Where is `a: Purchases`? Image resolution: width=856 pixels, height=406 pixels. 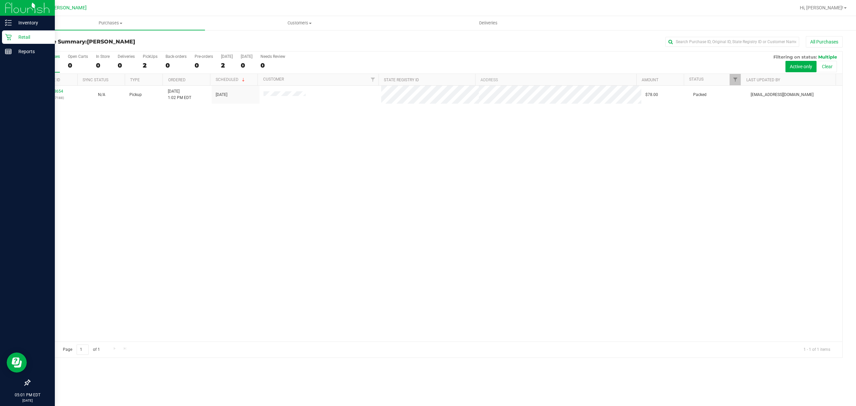 a: Purchases is located at coordinates (110, 23).